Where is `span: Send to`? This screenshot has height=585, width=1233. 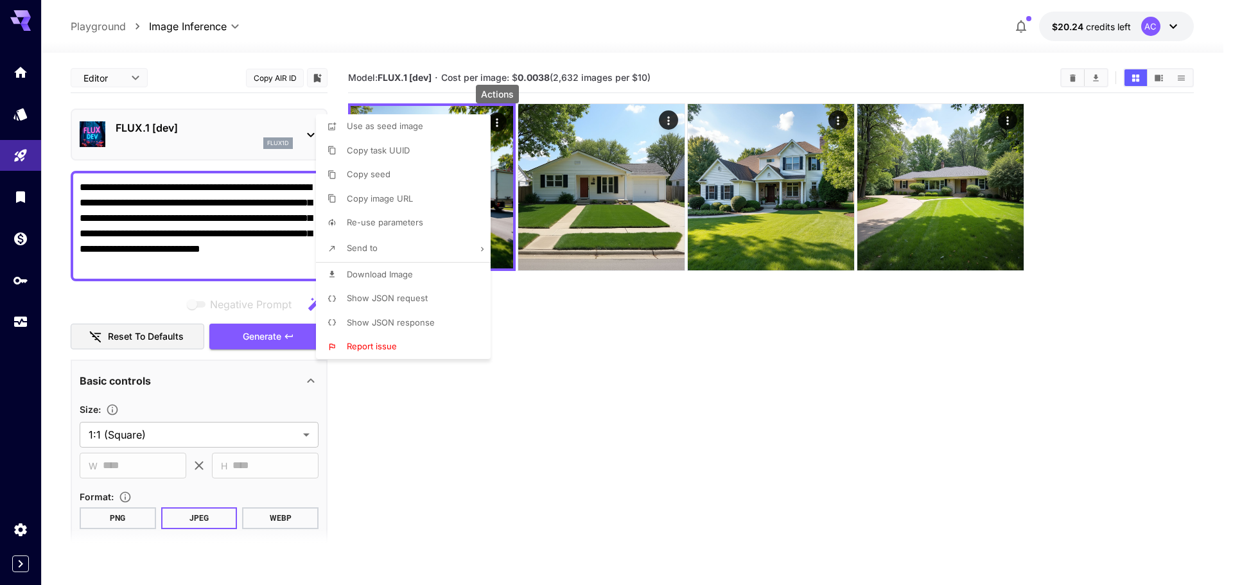 span: Send to is located at coordinates (362, 248).